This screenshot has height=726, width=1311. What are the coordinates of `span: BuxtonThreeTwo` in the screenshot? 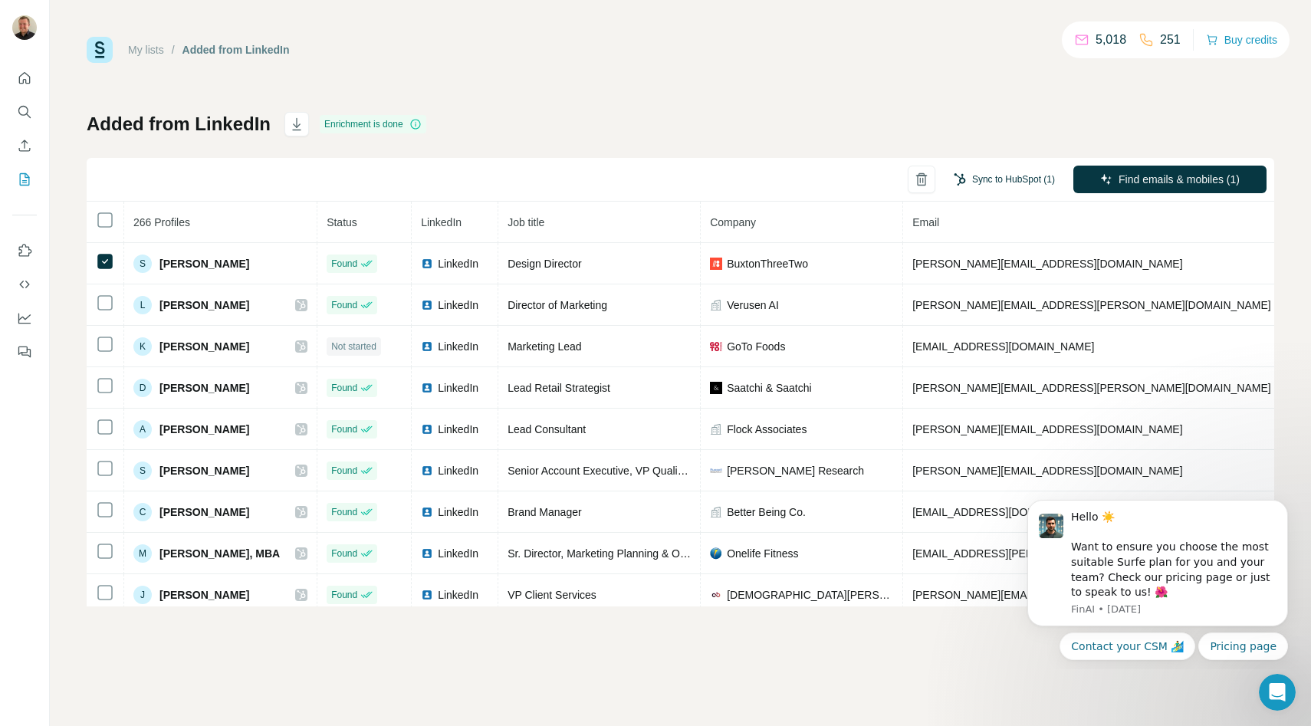 It's located at (767, 264).